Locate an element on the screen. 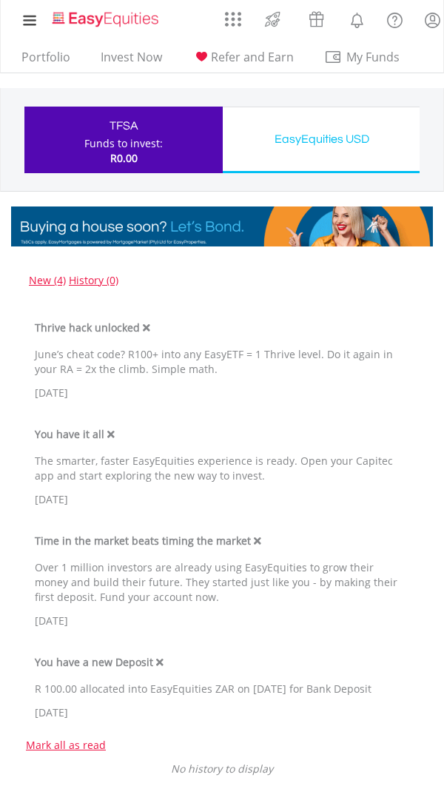 The image size is (444, 803). a: AppsGrid is located at coordinates (233, 16).